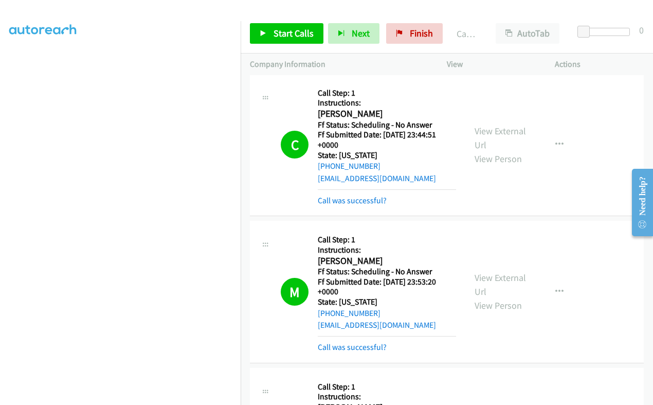  Describe the element at coordinates (19, 41) in the screenshot. I see `div: Open Resource Center` at that location.